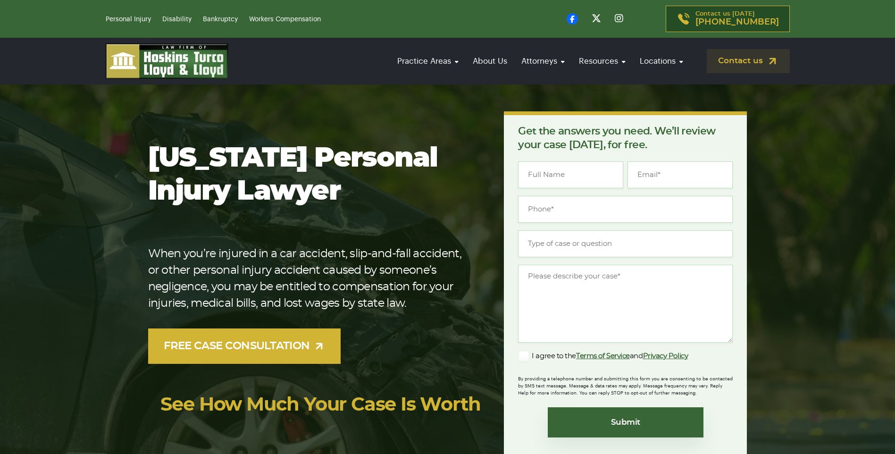  I want to click on input: Submit, so click(626, 422).